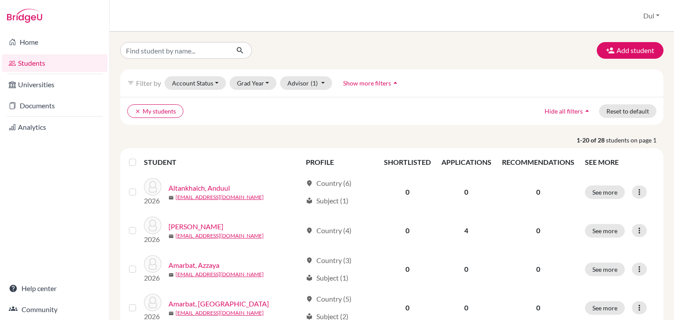 The image size is (674, 320). Describe the element at coordinates (155, 111) in the screenshot. I see `button: clearMy students` at that location.